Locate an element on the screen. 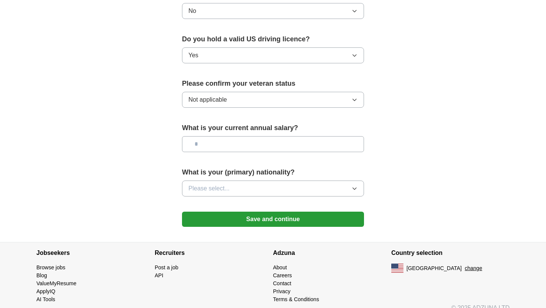 This screenshot has width=546, height=308. a: Privacy is located at coordinates (282, 291).